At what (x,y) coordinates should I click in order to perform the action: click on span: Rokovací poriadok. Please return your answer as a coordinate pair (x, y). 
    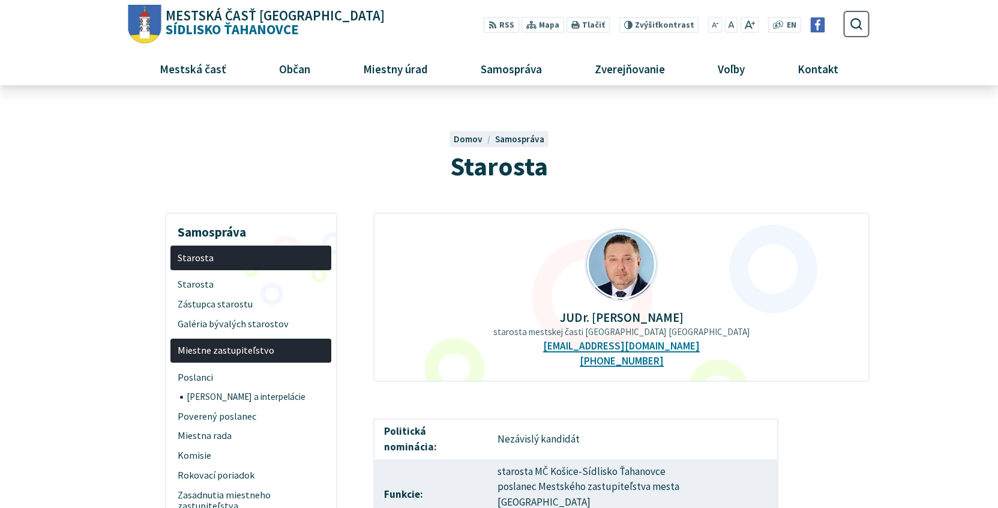
    Looking at the image, I should click on (251, 475).